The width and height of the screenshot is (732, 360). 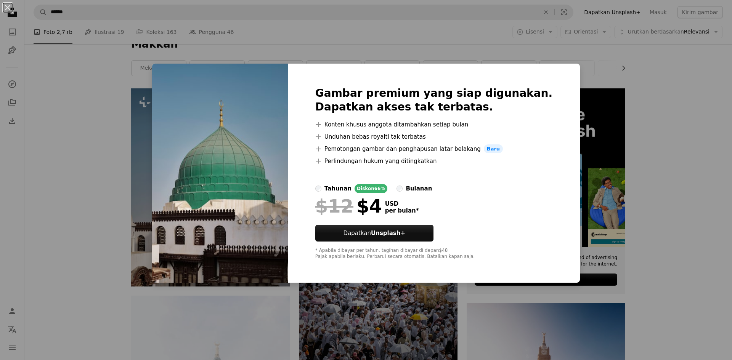 What do you see at coordinates (338, 189) in the screenshot?
I see `div: tahunan` at bounding box center [338, 189].